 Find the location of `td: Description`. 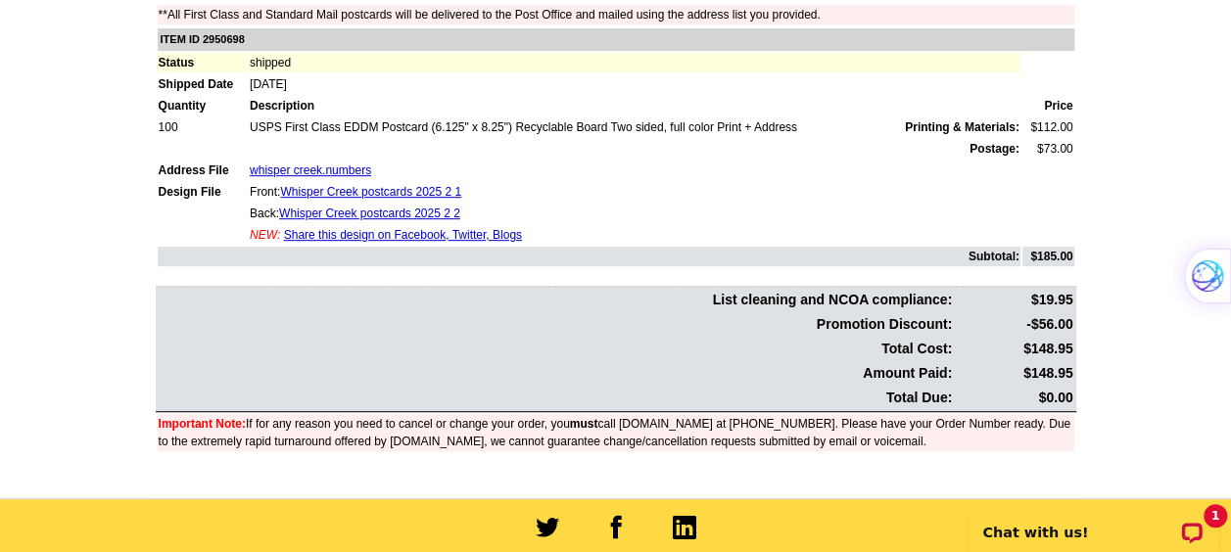

td: Description is located at coordinates (635, 106).